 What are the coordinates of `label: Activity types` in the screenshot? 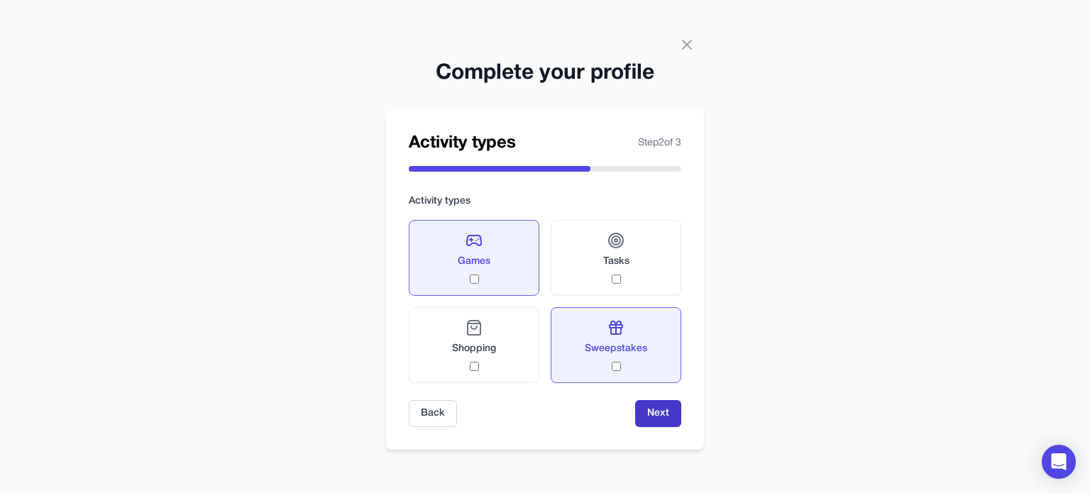 It's located at (545, 202).